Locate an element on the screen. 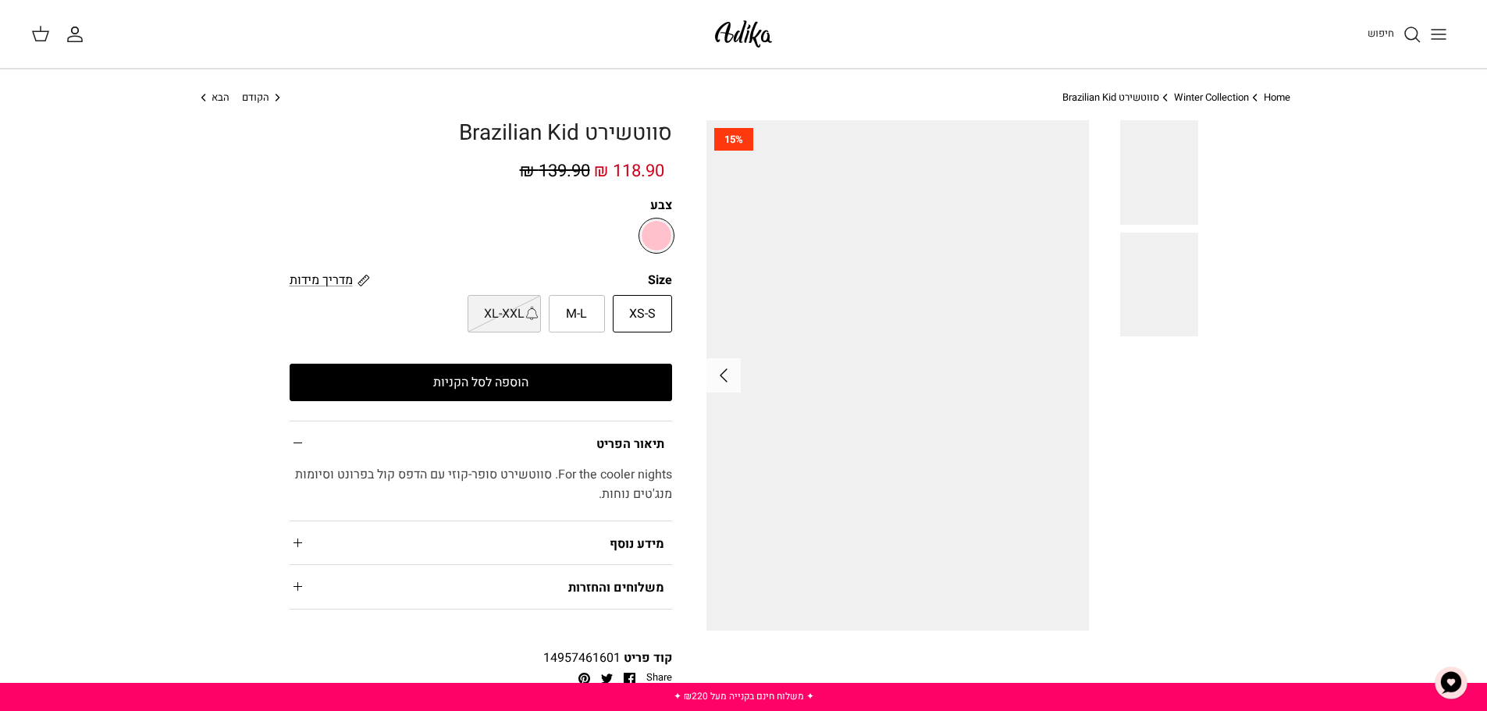 The width and height of the screenshot is (1487, 711). a: Adika IL is located at coordinates (743, 34).